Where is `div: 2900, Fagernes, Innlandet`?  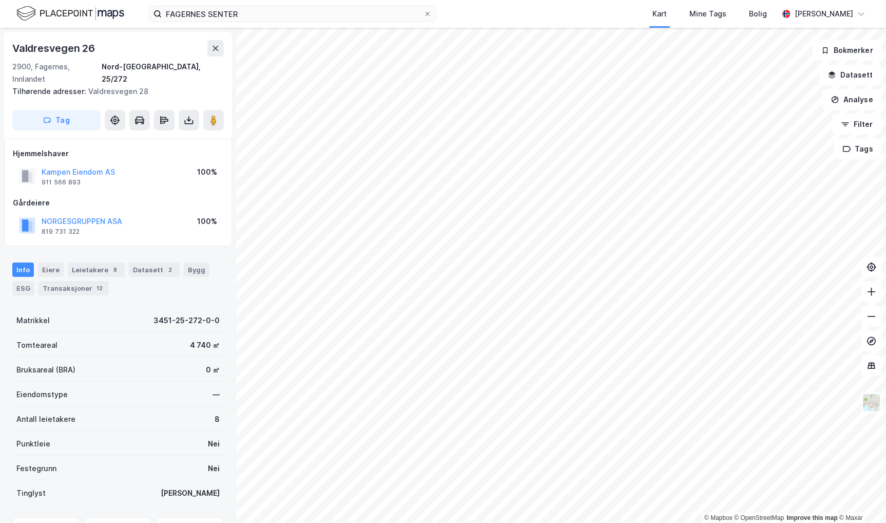
div: 2900, Fagernes, Innlandet is located at coordinates (57, 73).